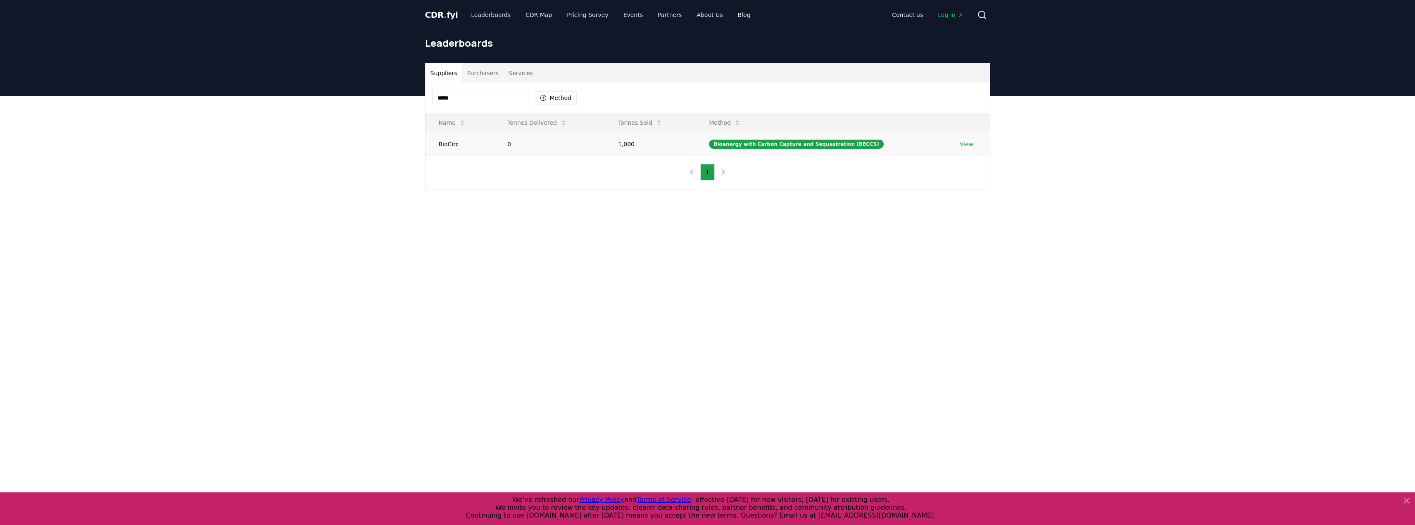 The height and width of the screenshot is (525, 1415). Describe the element at coordinates (708, 43) in the screenshot. I see `h1: Leaderboards` at that location.